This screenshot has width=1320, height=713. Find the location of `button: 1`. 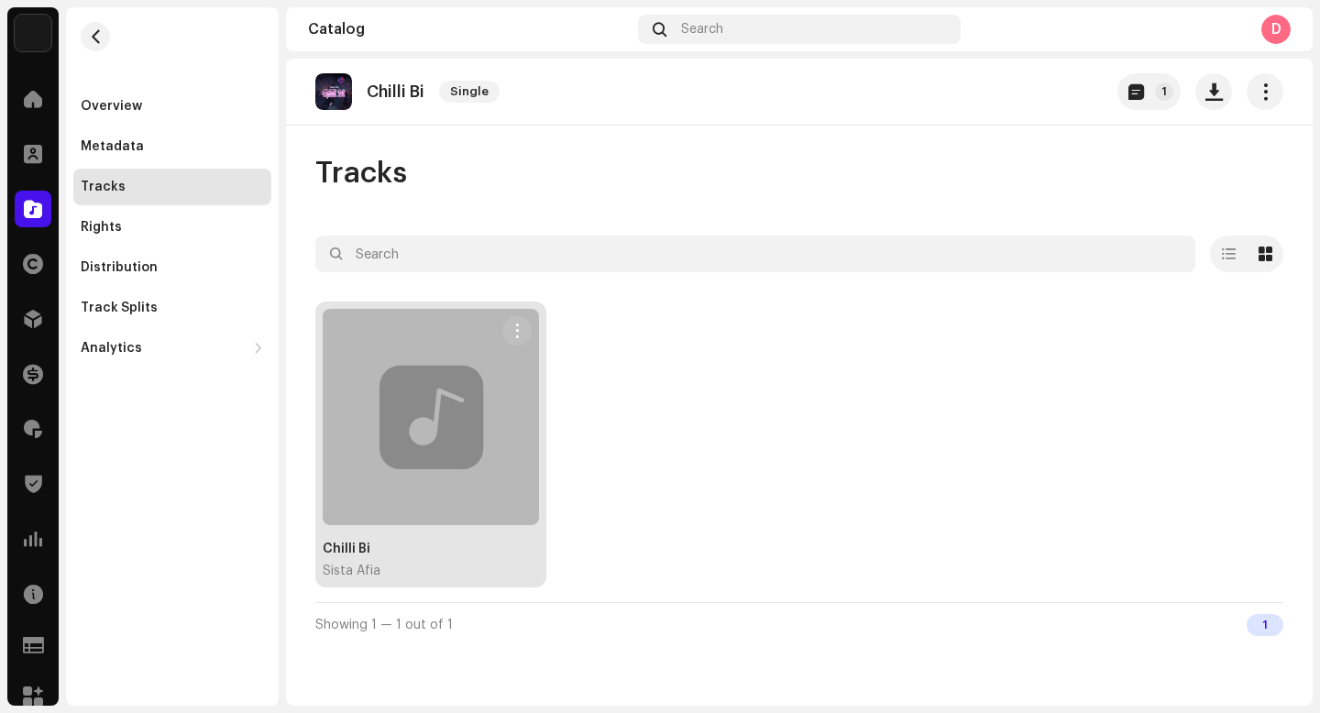

button: 1 is located at coordinates (1149, 92).